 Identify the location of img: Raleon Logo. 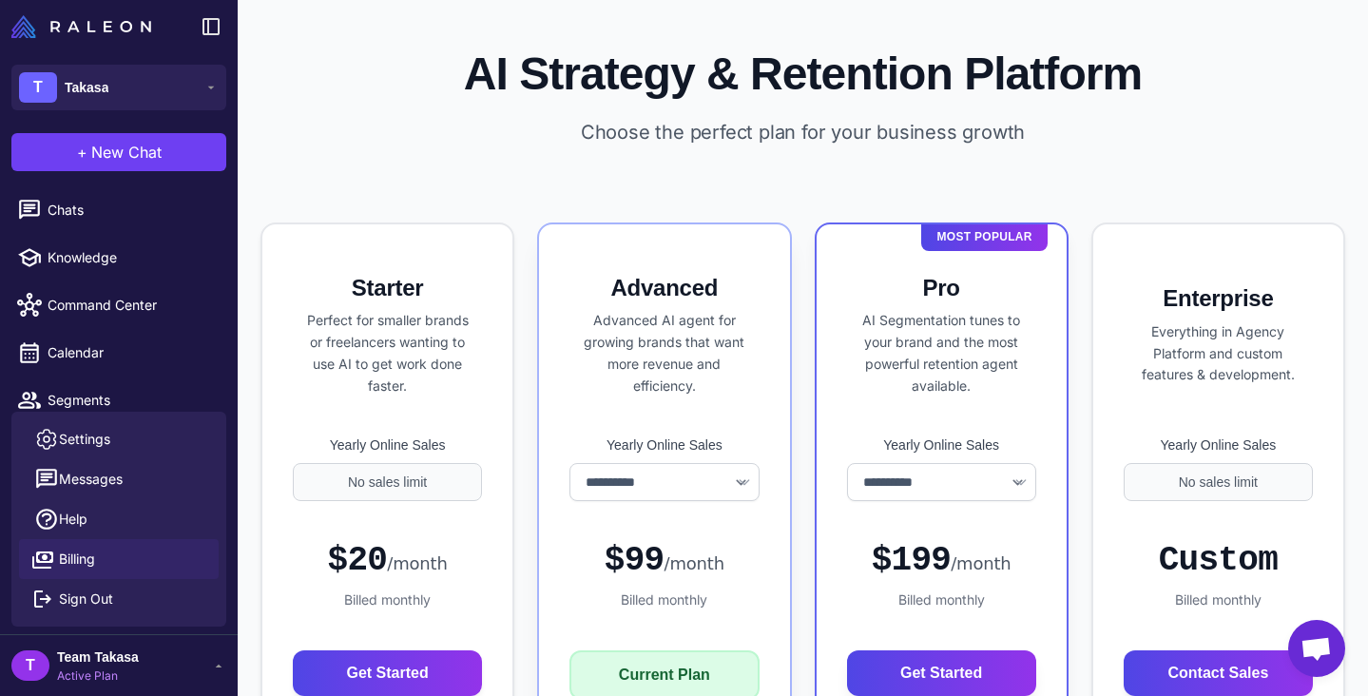
(81, 27).